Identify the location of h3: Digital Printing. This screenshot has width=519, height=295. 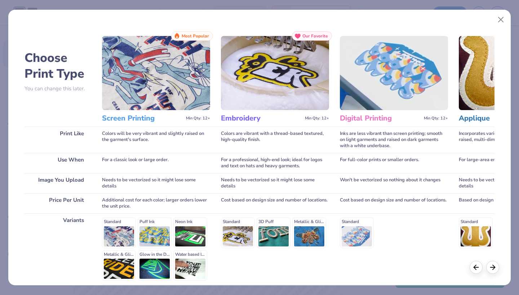
(380, 119).